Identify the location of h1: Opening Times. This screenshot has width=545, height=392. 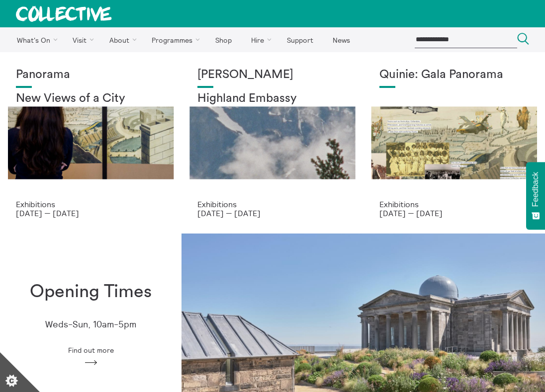
(90, 292).